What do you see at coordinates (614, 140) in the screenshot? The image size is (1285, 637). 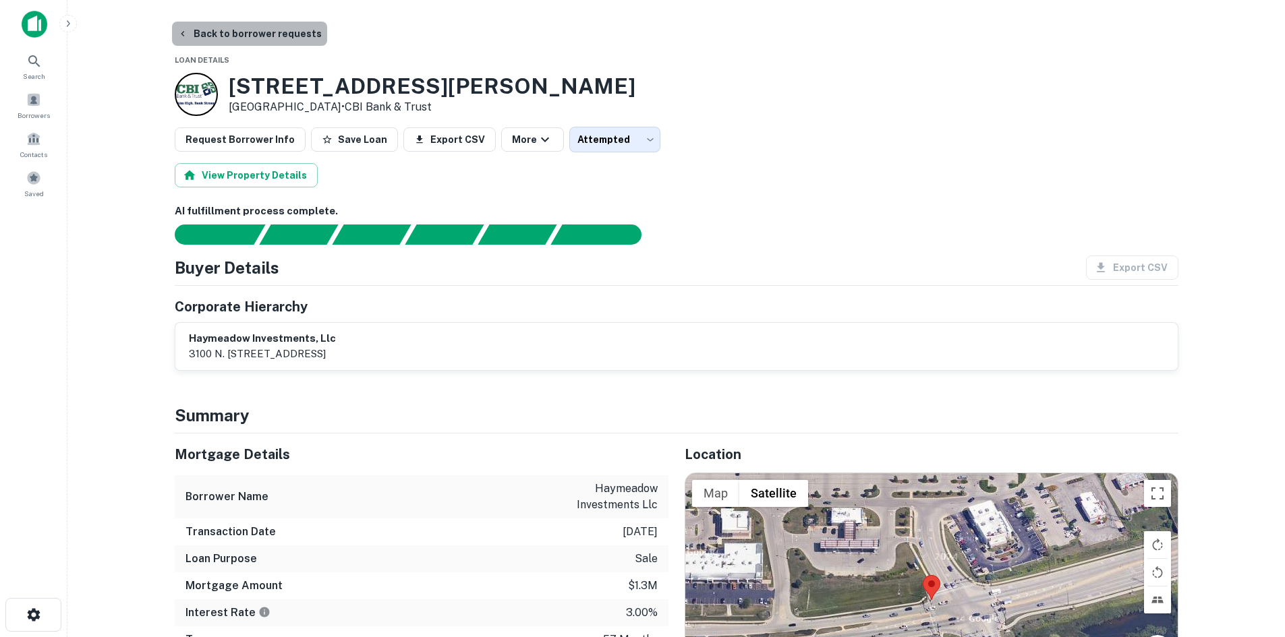 I see `div: Attempted` at bounding box center [614, 140].